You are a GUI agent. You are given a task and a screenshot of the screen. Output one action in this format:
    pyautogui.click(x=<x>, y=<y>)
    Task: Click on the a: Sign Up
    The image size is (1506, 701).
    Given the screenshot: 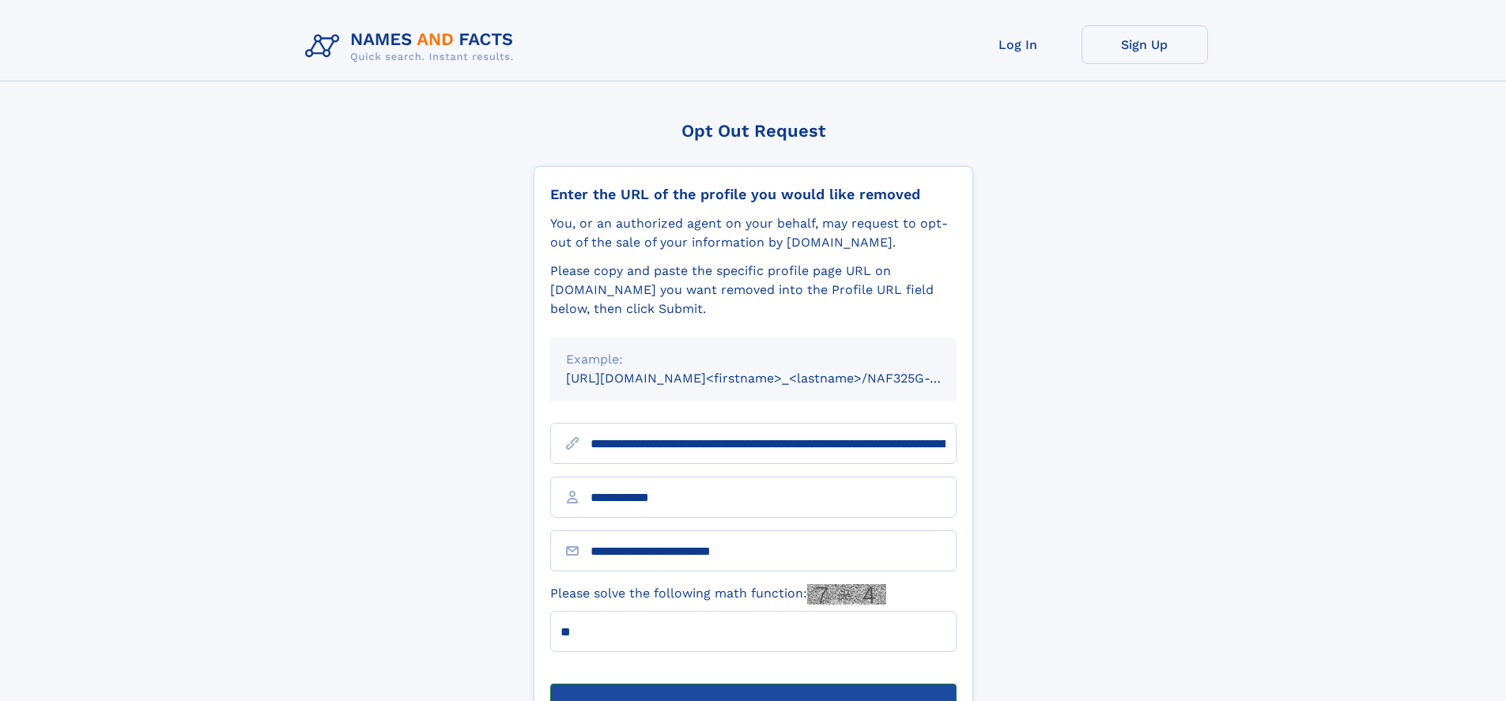 What is the action you would take?
    pyautogui.click(x=1144, y=44)
    